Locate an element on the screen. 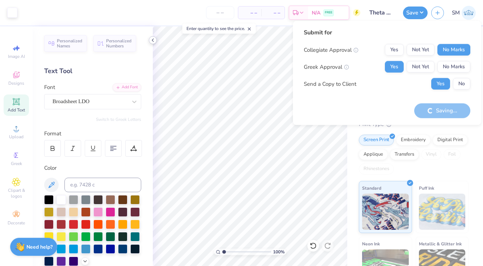 This screenshot has height=266, width=483. span: Add Text is located at coordinates (16, 110).